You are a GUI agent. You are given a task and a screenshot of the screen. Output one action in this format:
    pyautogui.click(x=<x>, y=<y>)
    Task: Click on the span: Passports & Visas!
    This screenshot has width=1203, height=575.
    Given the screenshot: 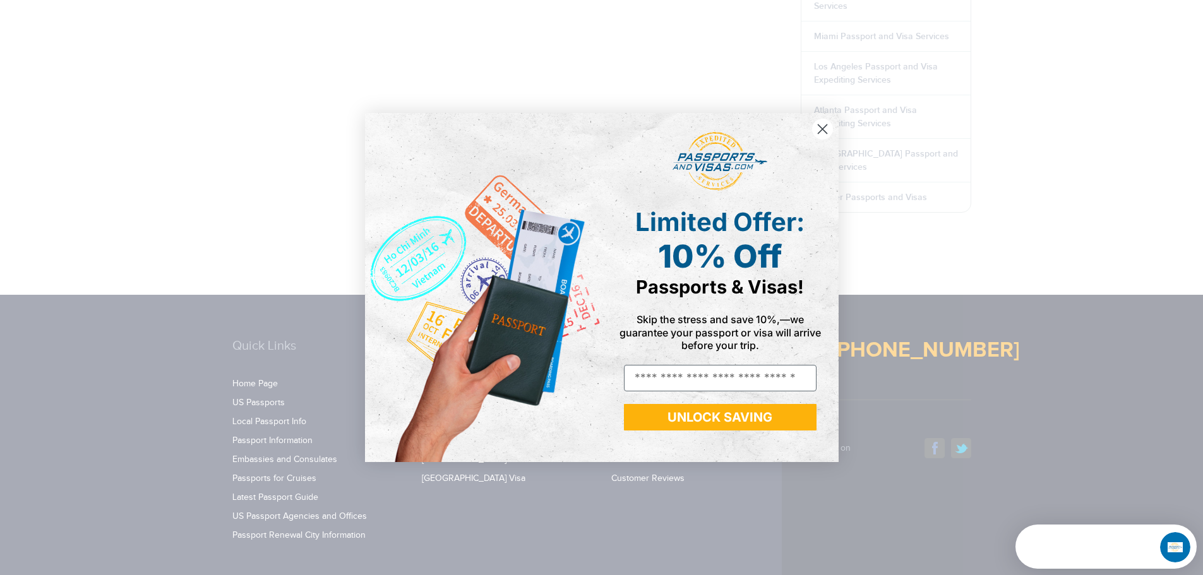 What is the action you would take?
    pyautogui.click(x=720, y=287)
    